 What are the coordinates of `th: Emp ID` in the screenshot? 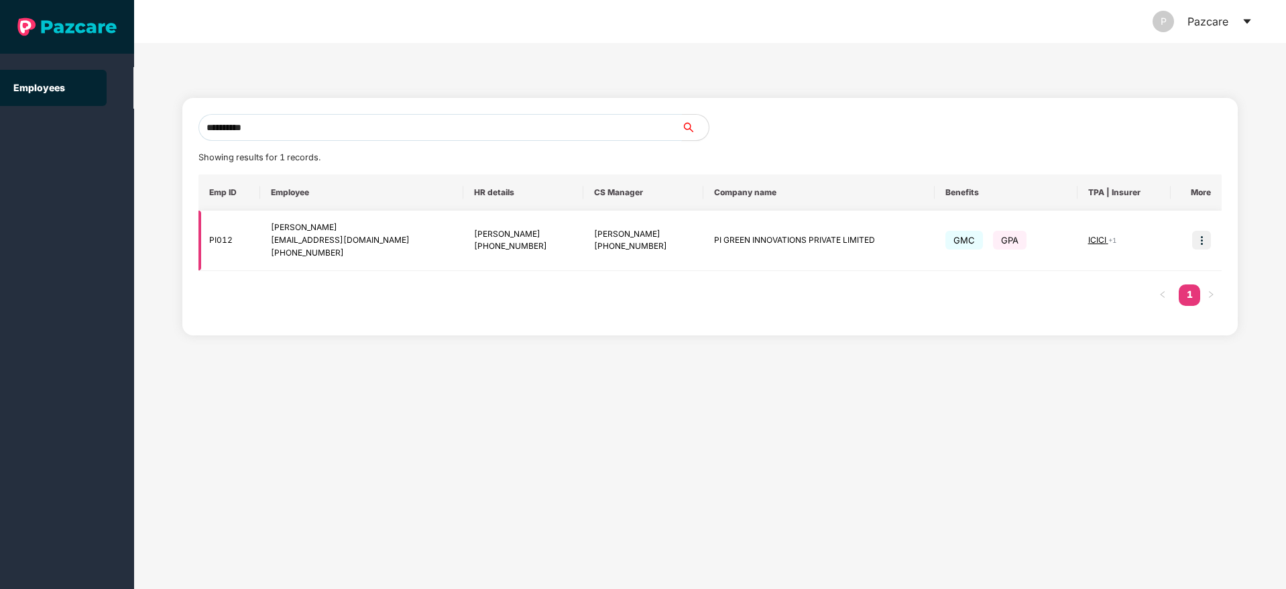 It's located at (229, 192).